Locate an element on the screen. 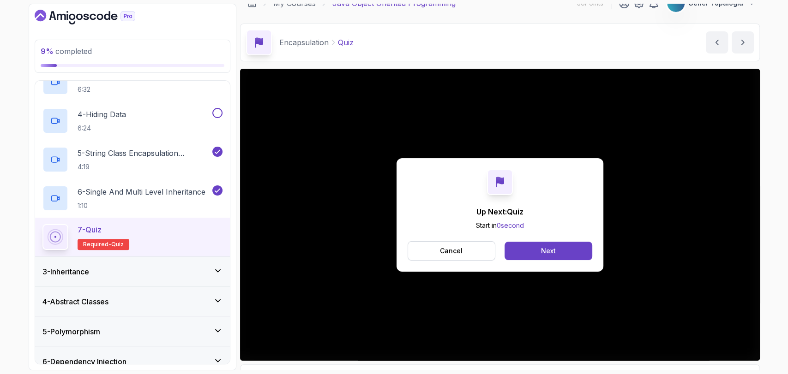  button: 3-Inheritance is located at coordinates (132, 272).